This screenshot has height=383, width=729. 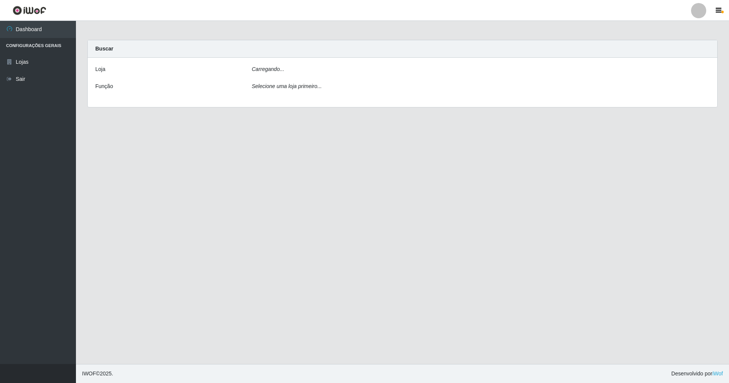 What do you see at coordinates (89, 373) in the screenshot?
I see `span: IWOF` at bounding box center [89, 373].